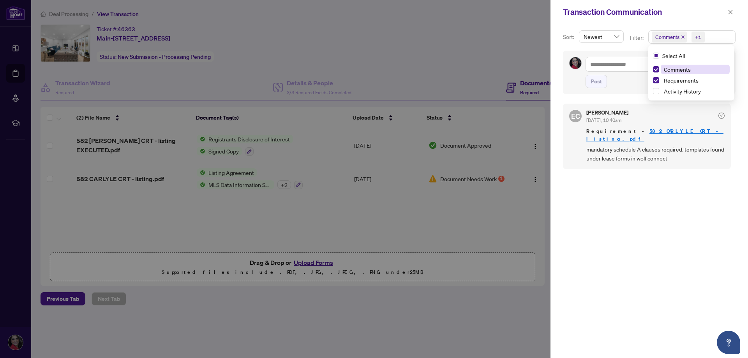 The image size is (748, 358). What do you see at coordinates (698, 37) in the screenshot?
I see `div: +1` at bounding box center [698, 37].